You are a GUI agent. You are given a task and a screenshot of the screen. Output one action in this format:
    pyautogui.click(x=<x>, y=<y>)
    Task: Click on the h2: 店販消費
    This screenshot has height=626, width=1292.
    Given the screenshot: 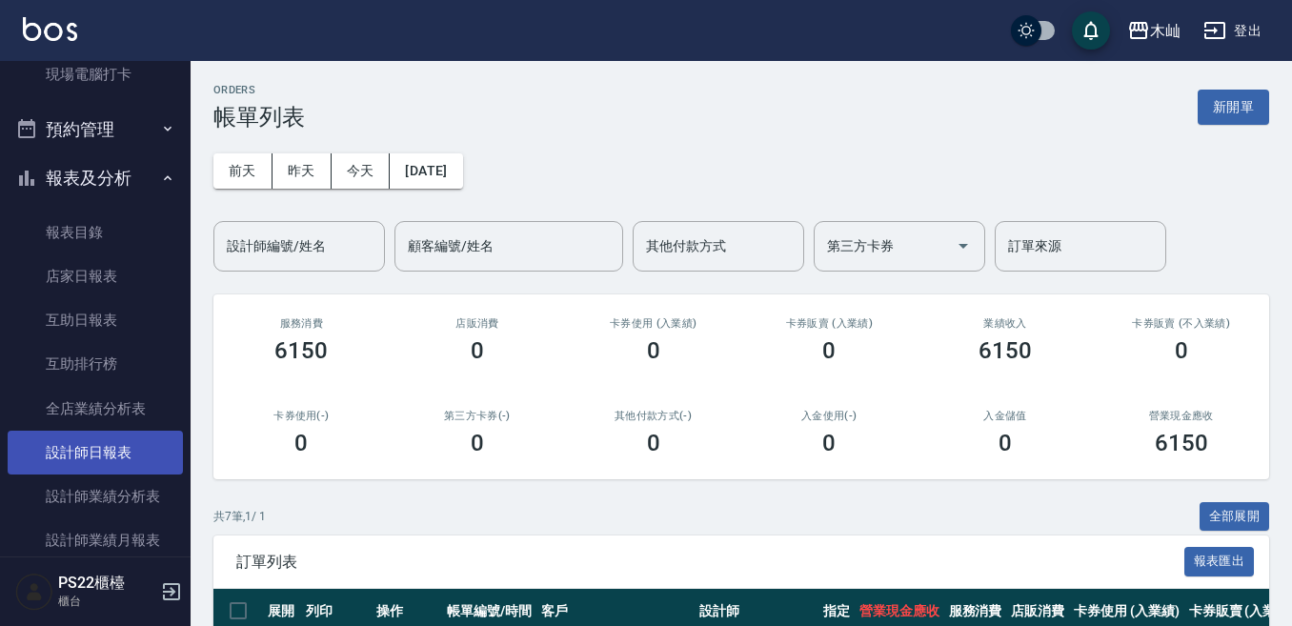 What is the action you would take?
    pyautogui.click(x=477, y=323)
    